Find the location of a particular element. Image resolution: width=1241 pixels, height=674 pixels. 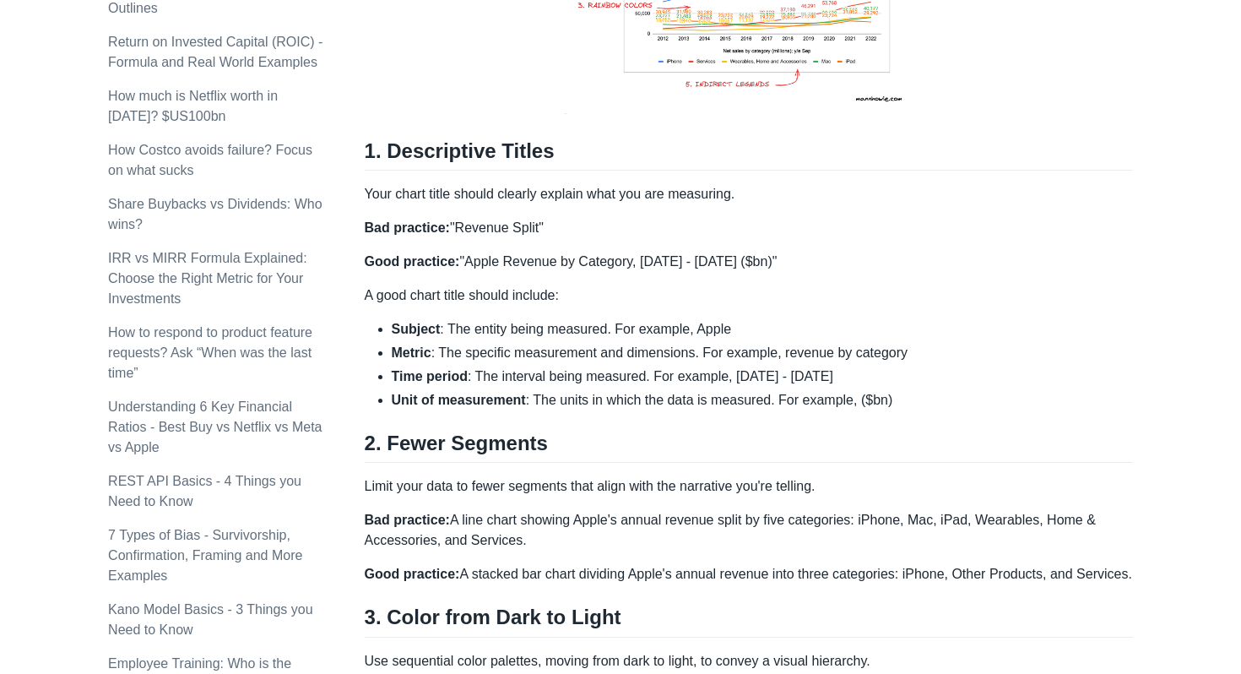

h2: 2. Fewer Segments is located at coordinates (749, 447).